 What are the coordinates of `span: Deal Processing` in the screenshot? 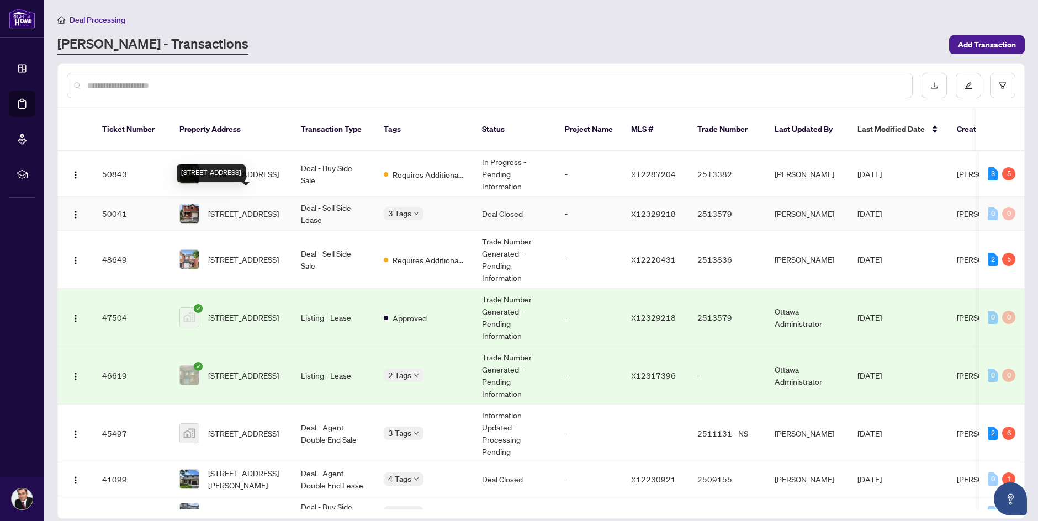 It's located at (97, 20).